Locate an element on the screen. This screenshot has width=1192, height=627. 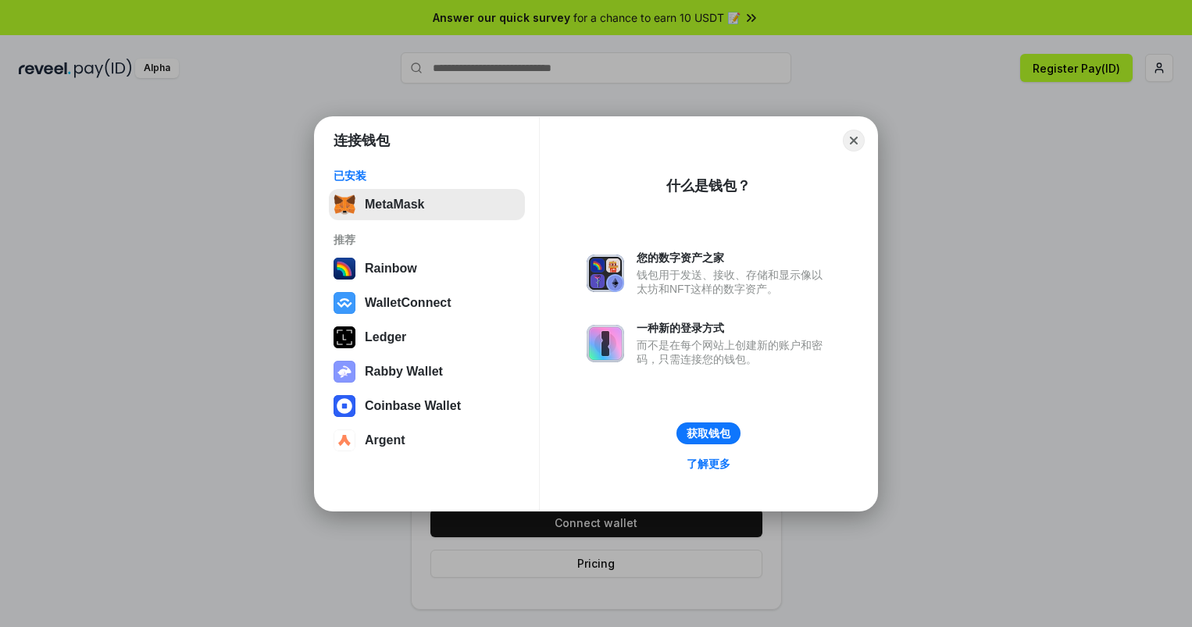
div: 了解更多 is located at coordinates (708, 464).